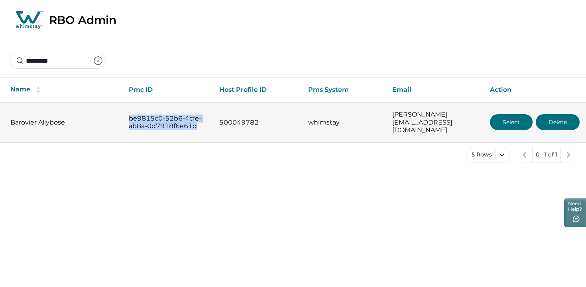 The image size is (586, 287). I want to click on th: Pms System, so click(344, 90).